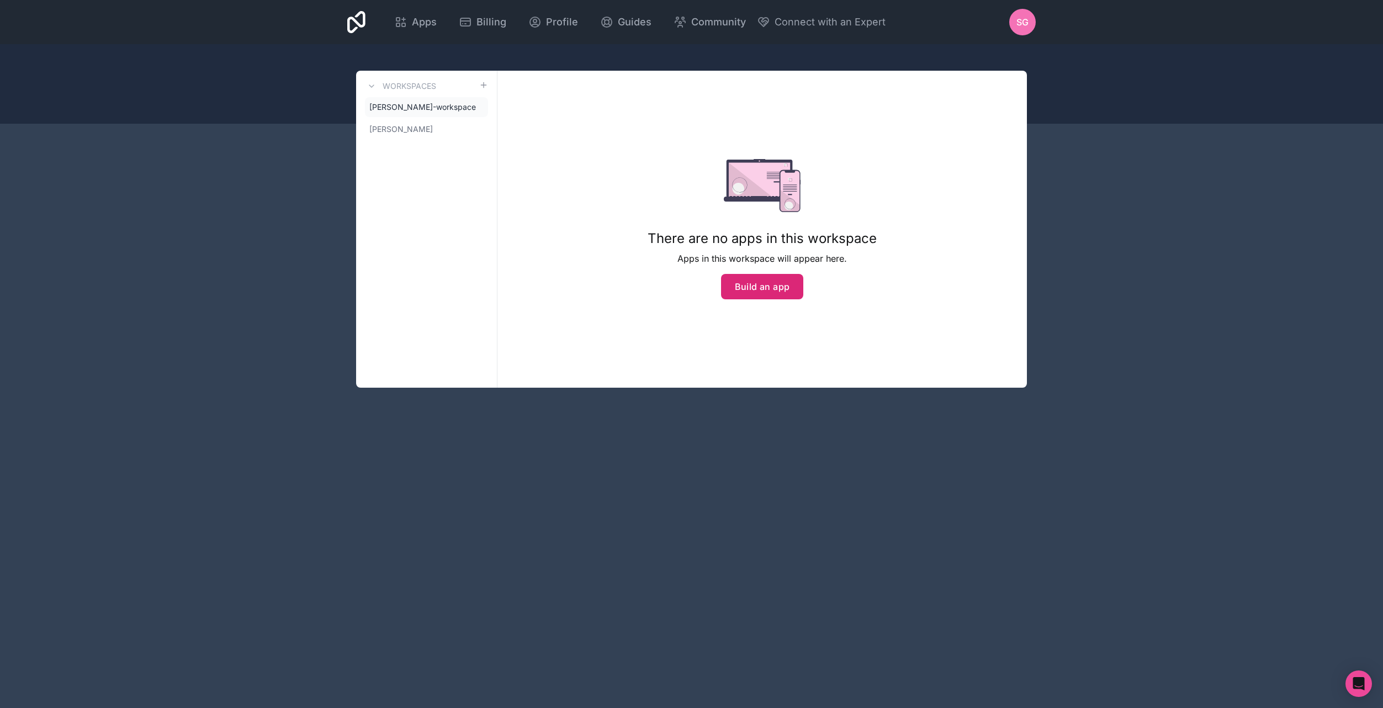  Describe the element at coordinates (635, 22) in the screenshot. I see `span: Guides` at that location.